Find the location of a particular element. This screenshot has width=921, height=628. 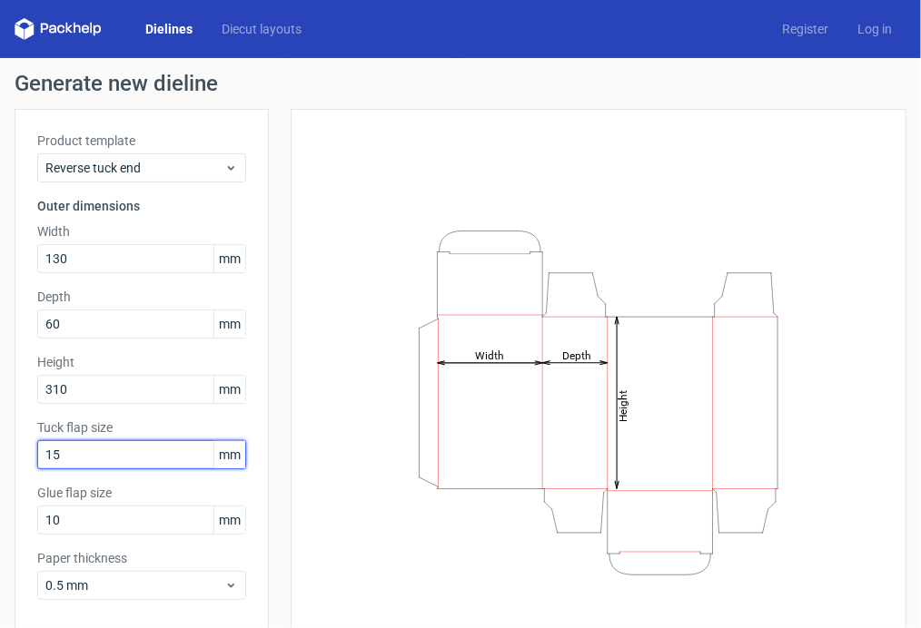

span: 0.5 mm is located at coordinates (134, 586).